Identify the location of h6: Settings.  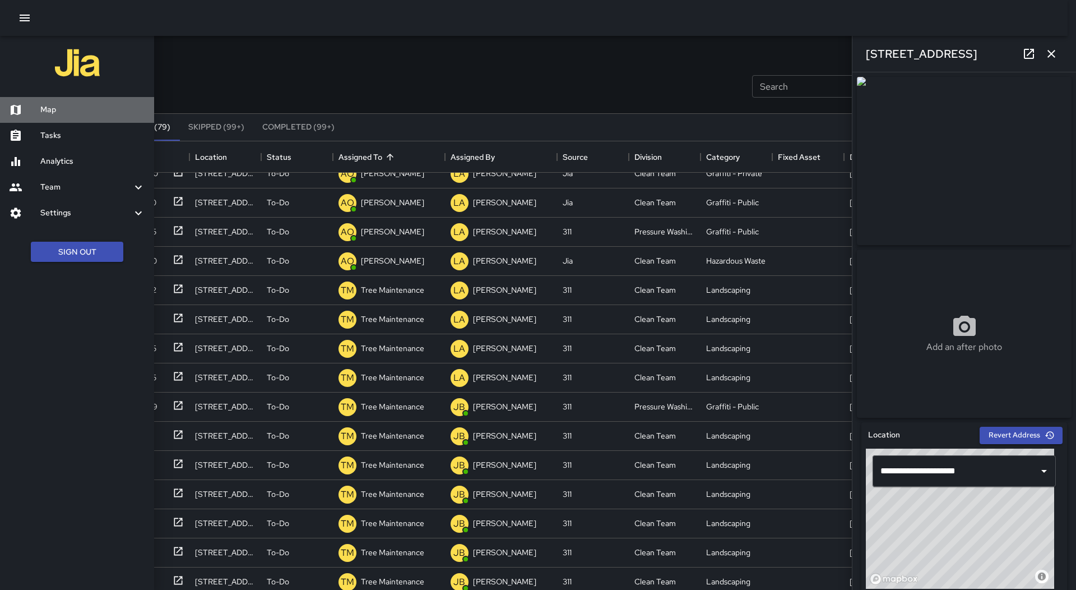
(86, 213).